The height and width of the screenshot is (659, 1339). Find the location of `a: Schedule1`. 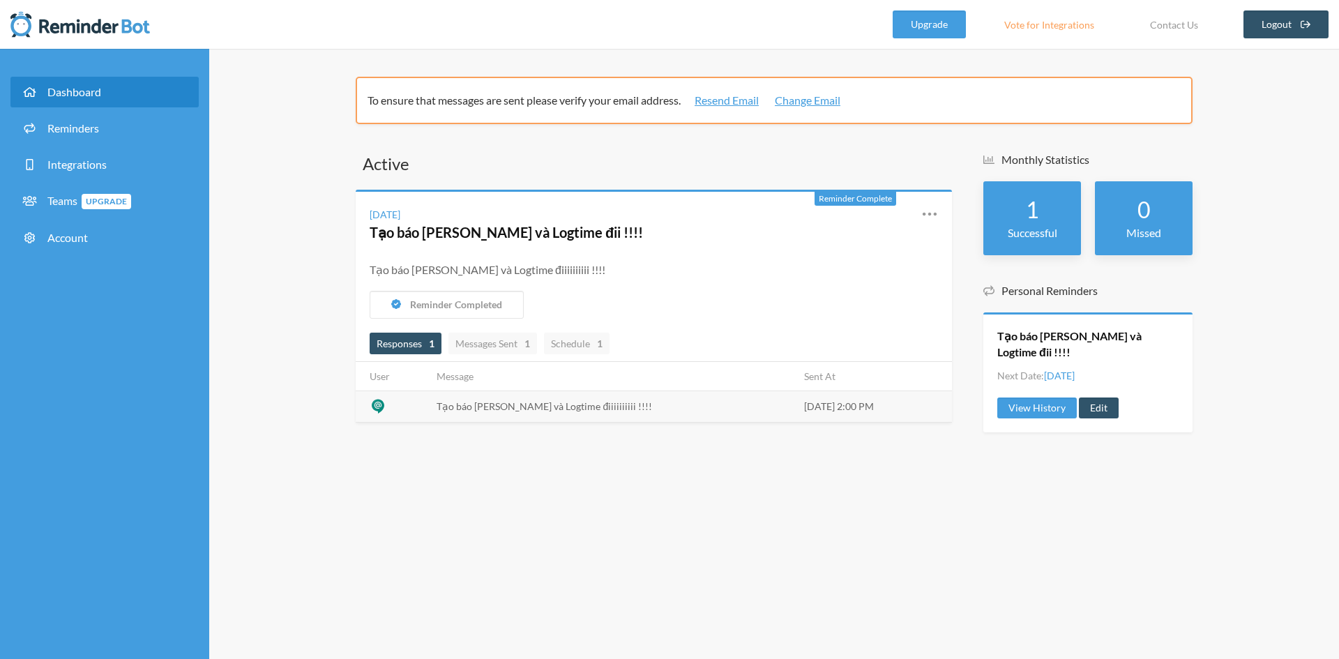

a: Schedule1 is located at coordinates (577, 343).